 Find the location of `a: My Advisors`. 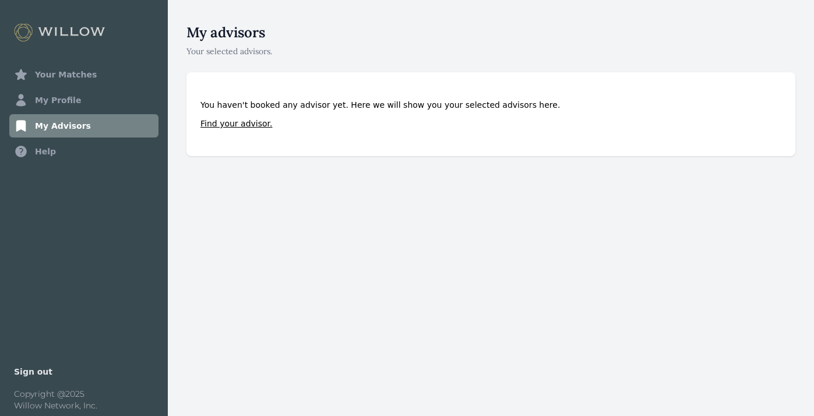

a: My Advisors is located at coordinates (84, 126).